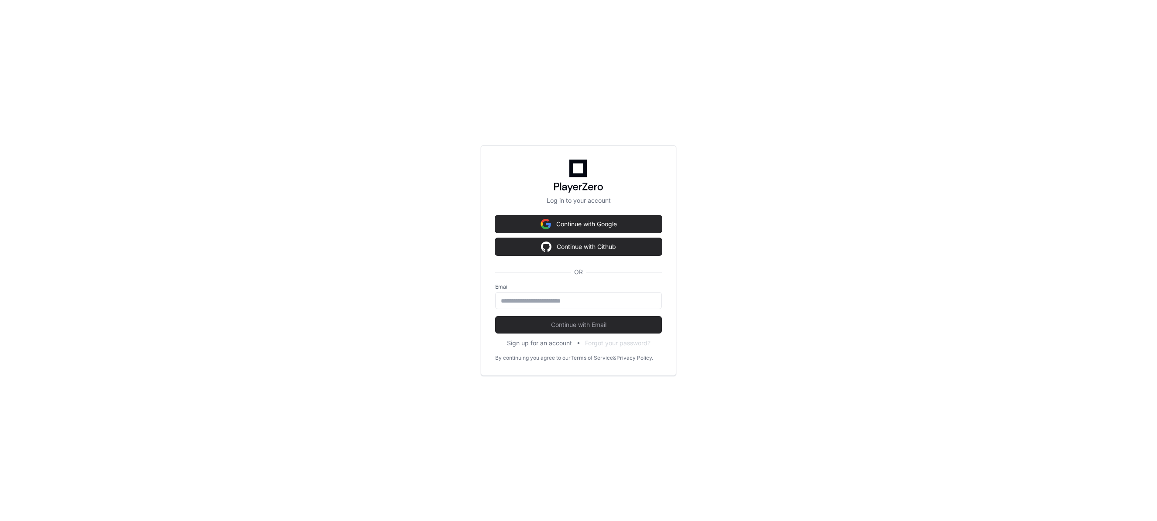  I want to click on span: OR, so click(578, 272).